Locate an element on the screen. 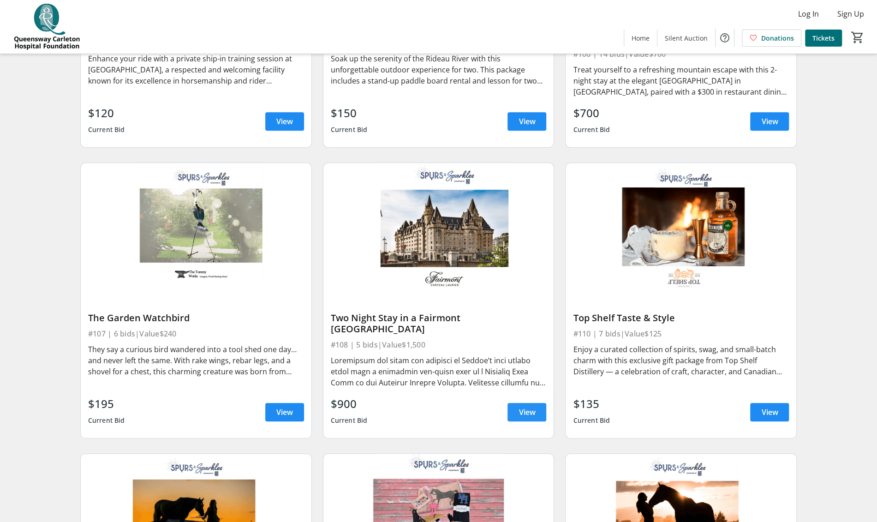 The height and width of the screenshot is (522, 877). div: The Garden Watchbird is located at coordinates (196, 318).